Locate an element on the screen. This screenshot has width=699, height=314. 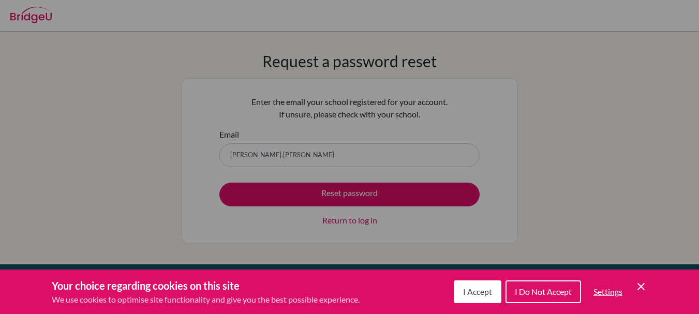
button: Settings is located at coordinates (608, 292).